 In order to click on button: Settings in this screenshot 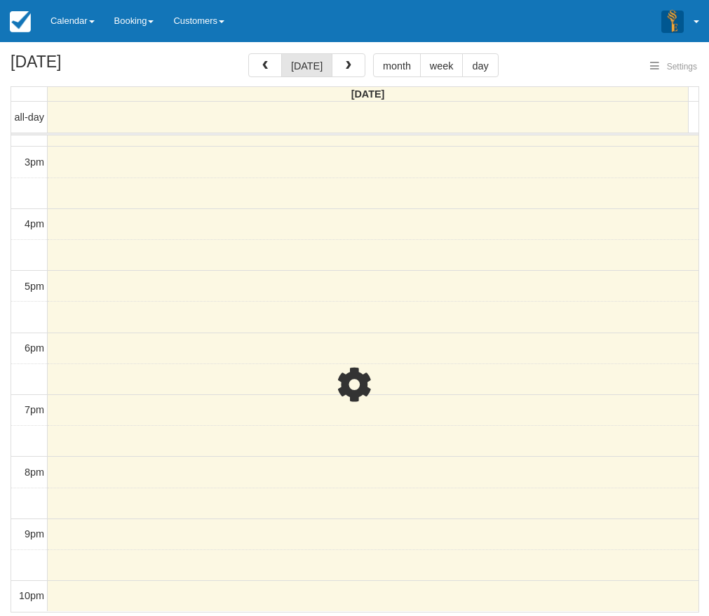, I will do `click(673, 67)`.